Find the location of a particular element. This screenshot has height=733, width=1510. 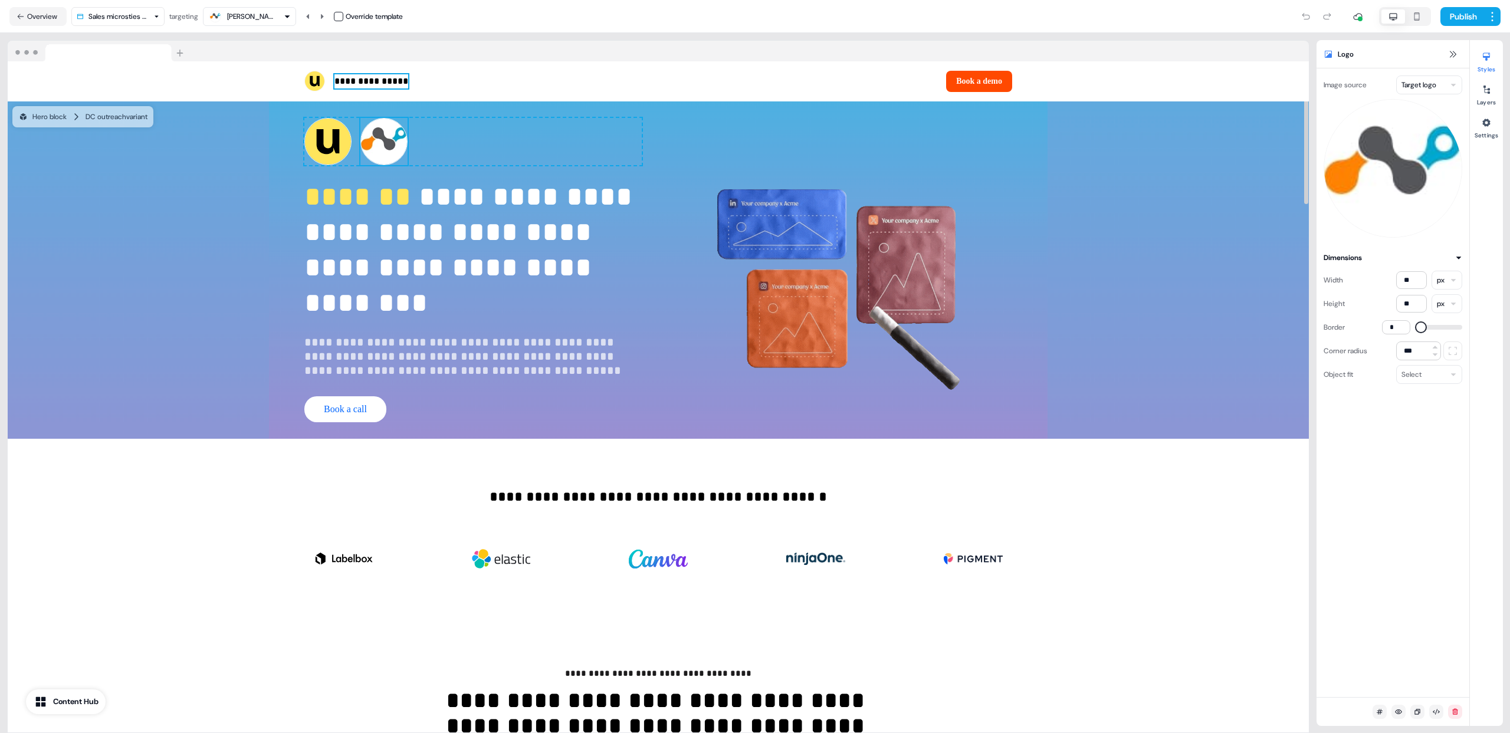

img: Browser topbar is located at coordinates (98, 51).